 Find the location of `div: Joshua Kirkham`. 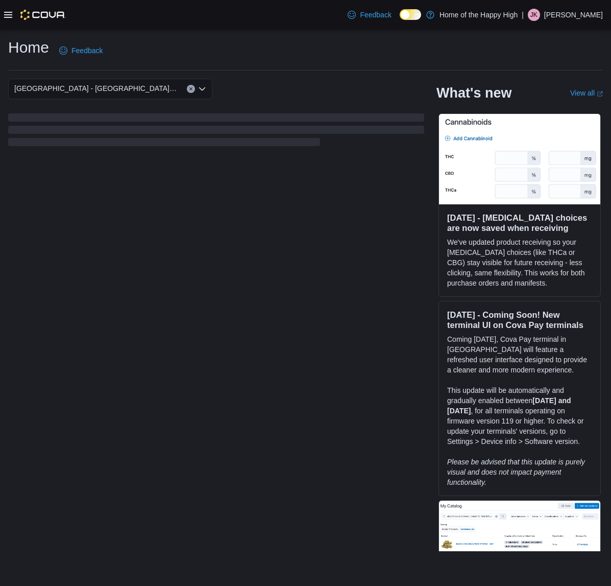

div: Joshua Kirkham is located at coordinates (534, 15).